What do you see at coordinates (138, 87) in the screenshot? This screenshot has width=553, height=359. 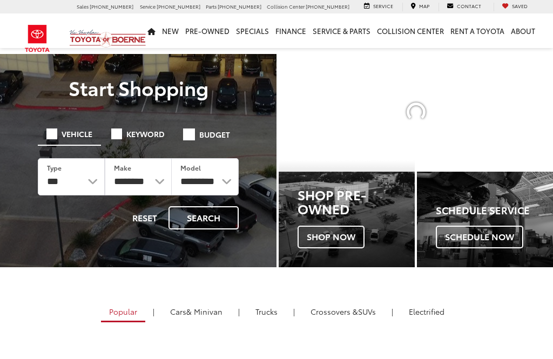 I see `p: Start Shopping` at bounding box center [138, 87].